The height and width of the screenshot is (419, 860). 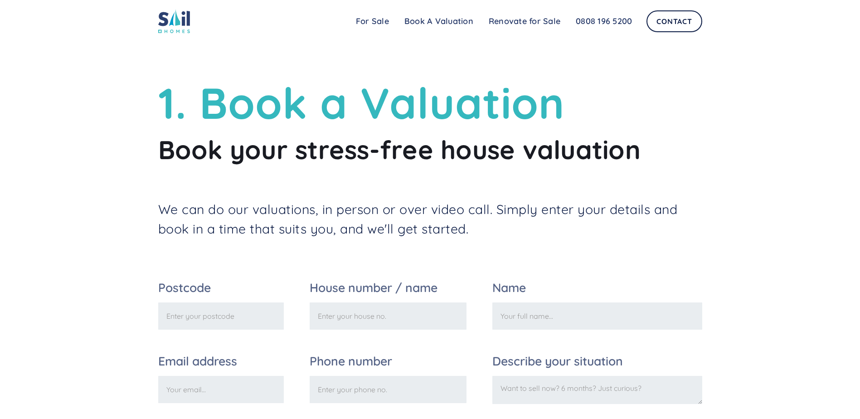 I want to click on label: Email address, so click(x=221, y=361).